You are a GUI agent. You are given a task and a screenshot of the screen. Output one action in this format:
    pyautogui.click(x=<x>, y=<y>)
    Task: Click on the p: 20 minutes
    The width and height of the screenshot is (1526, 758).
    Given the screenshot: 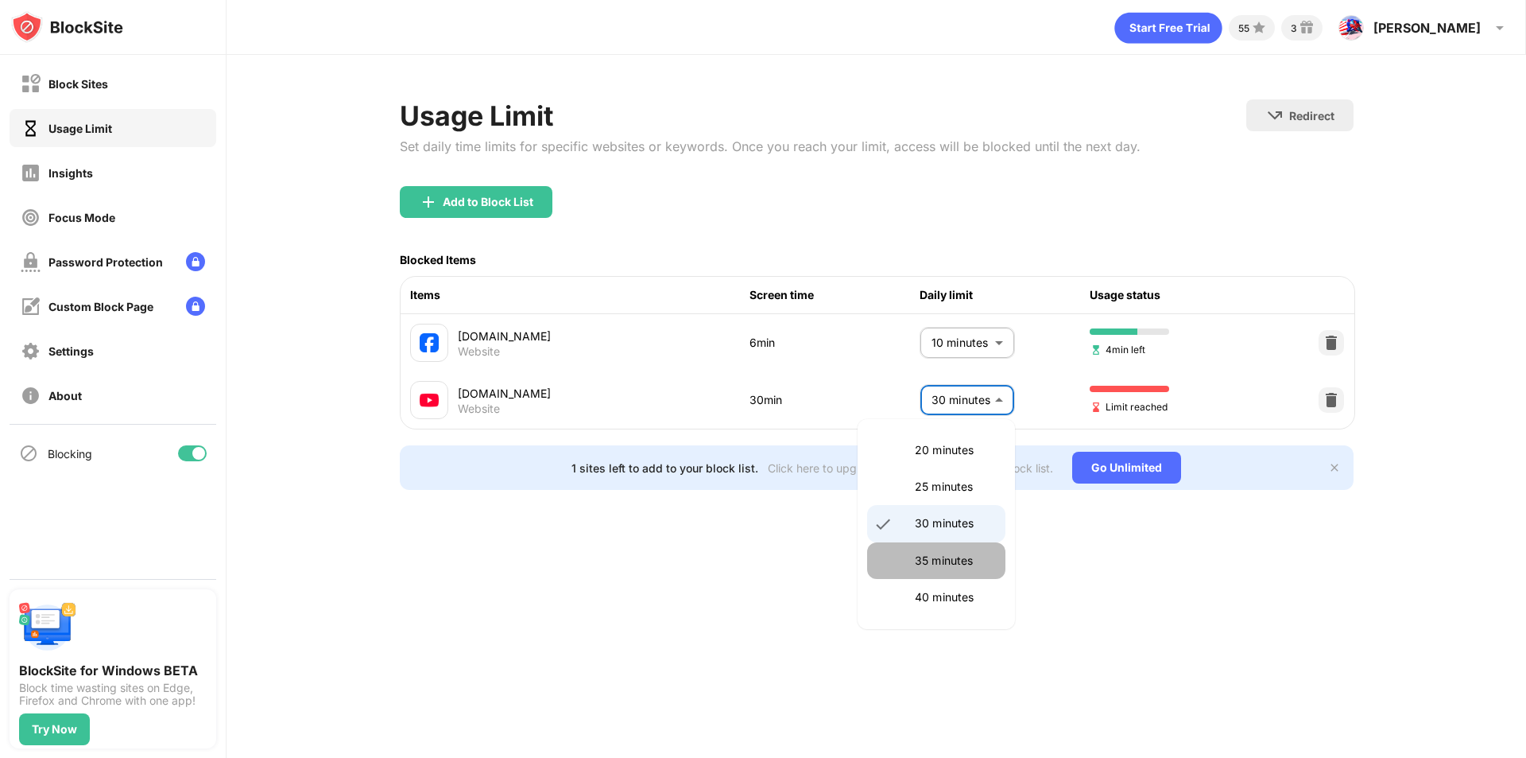 What is the action you would take?
    pyautogui.click(x=956, y=450)
    